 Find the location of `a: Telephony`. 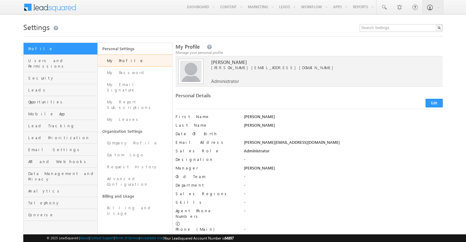

a: Telephony is located at coordinates (60, 203).